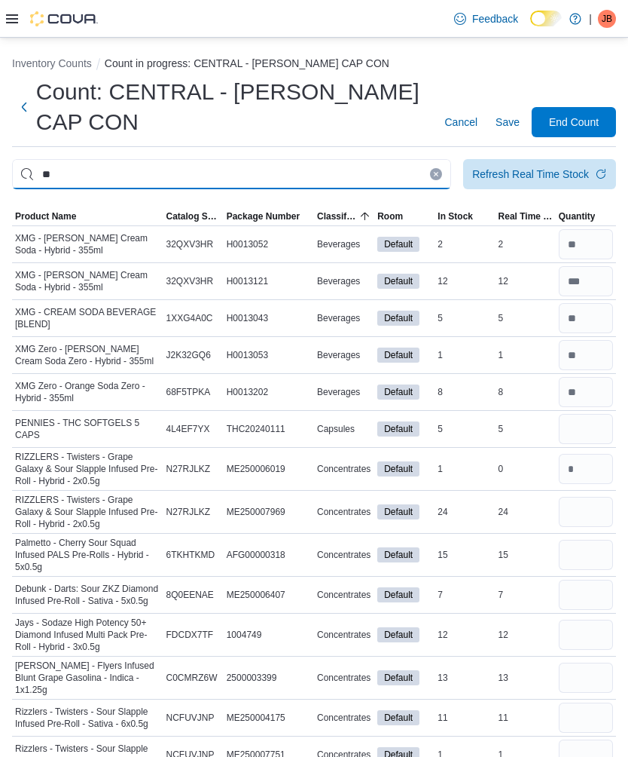 Image resolution: width=628 pixels, height=757 pixels. Describe the element at coordinates (194, 216) in the screenshot. I see `button: Catalog SKU` at that location.